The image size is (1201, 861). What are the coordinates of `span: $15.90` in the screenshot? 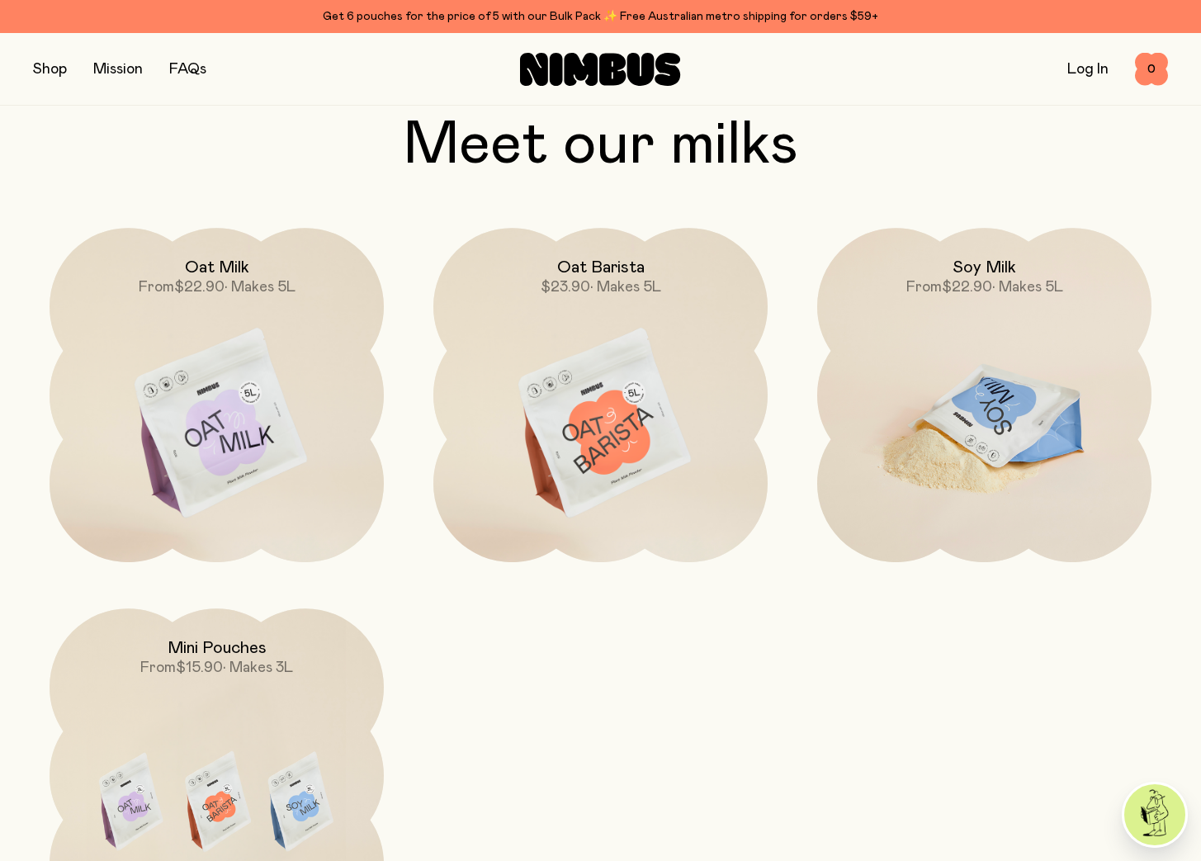 It's located at (199, 668).